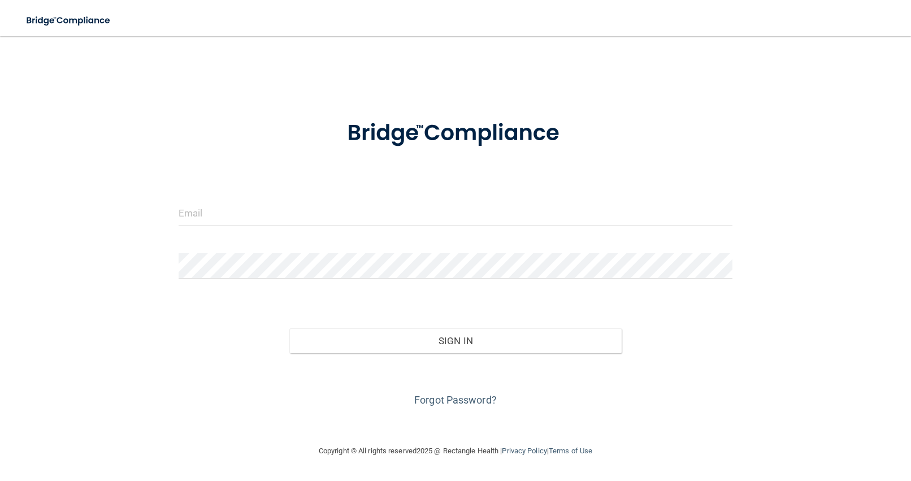  What do you see at coordinates (455, 451) in the screenshot?
I see `div: Copyright © All rights reserved 2025 @ Rectangle Health | |` at bounding box center [455, 451].